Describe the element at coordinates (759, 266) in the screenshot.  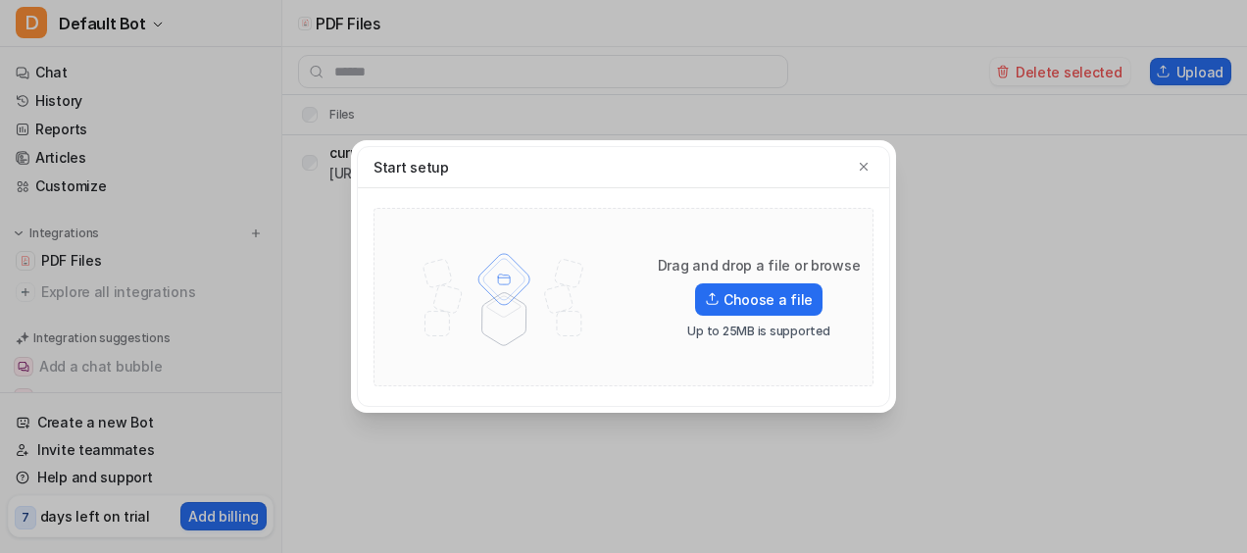
I see `p: Drag and drop a file or browse` at that location.